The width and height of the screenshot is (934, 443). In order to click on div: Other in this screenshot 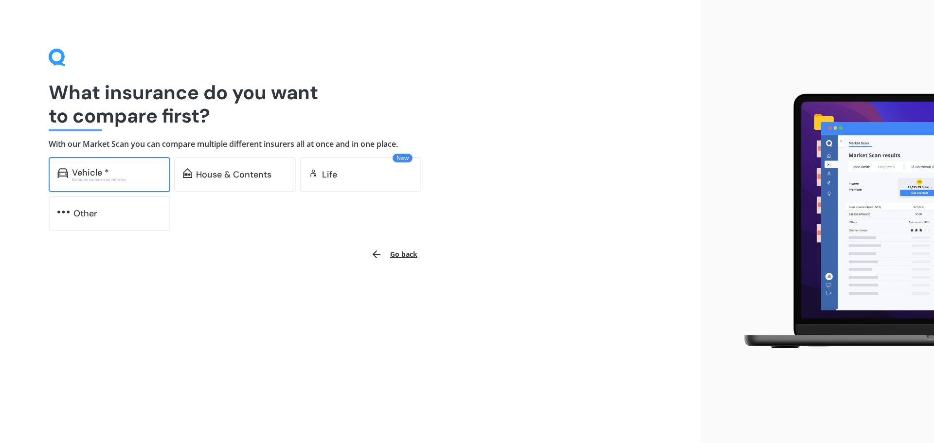, I will do `click(85, 214)`.